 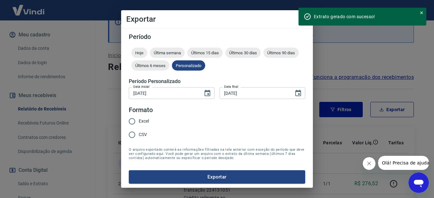 What do you see at coordinates (143, 135) in the screenshot?
I see `span: CSV` at bounding box center [143, 135].